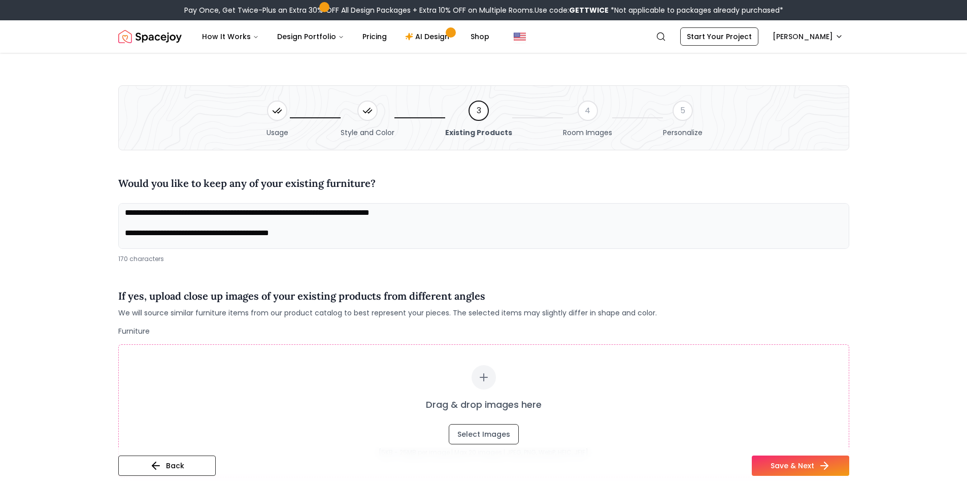  What do you see at coordinates (571, 10) in the screenshot?
I see `span: Use code:` at bounding box center [571, 10].